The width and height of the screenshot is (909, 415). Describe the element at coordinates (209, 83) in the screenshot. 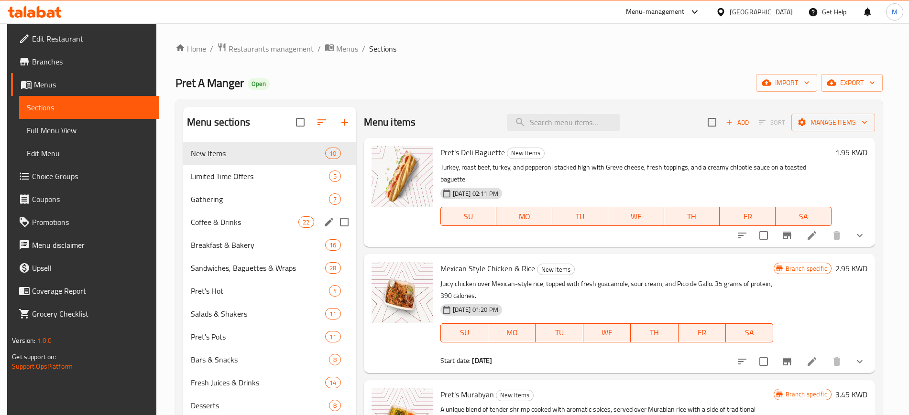

I see `span: Pret A Manger` at that location.